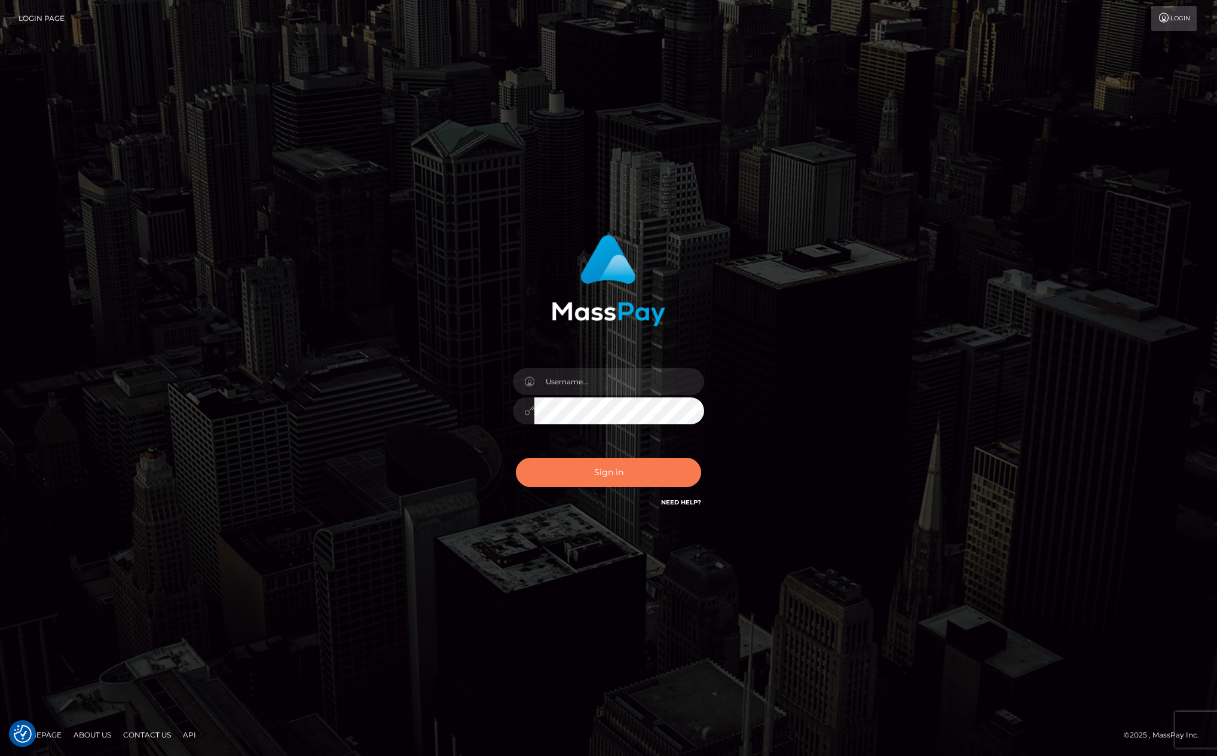  Describe the element at coordinates (147, 735) in the screenshot. I see `a: Contact Us` at that location.